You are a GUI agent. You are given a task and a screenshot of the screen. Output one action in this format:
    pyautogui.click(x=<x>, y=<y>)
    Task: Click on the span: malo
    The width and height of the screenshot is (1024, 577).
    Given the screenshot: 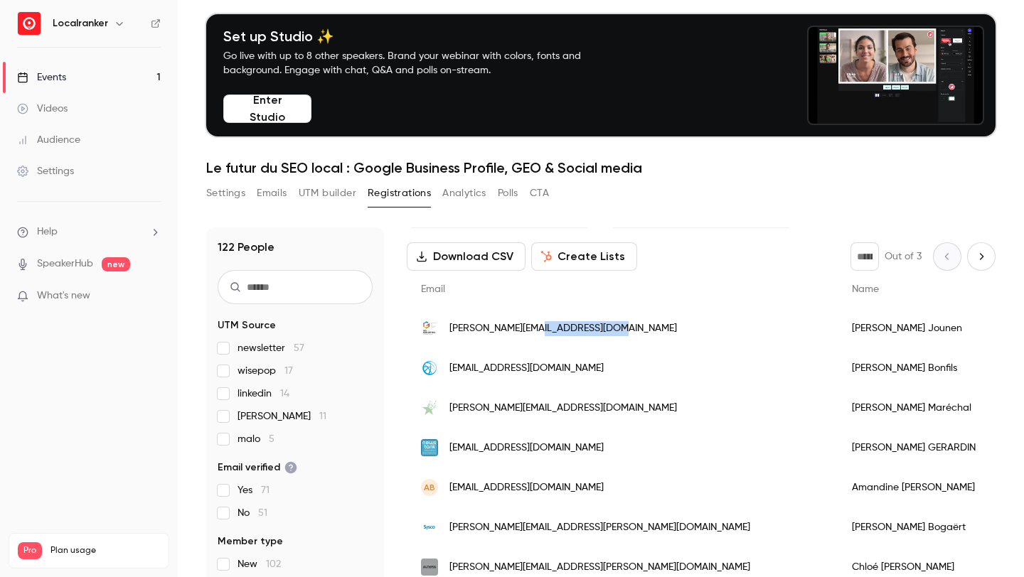 What is the action you would take?
    pyautogui.click(x=256, y=439)
    